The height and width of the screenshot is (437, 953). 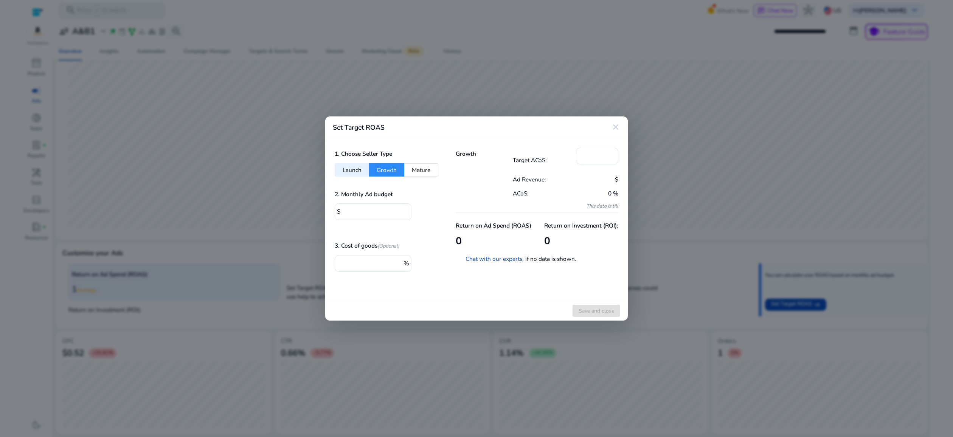 What do you see at coordinates (615, 127) in the screenshot?
I see `mat-icon: close` at bounding box center [615, 127].